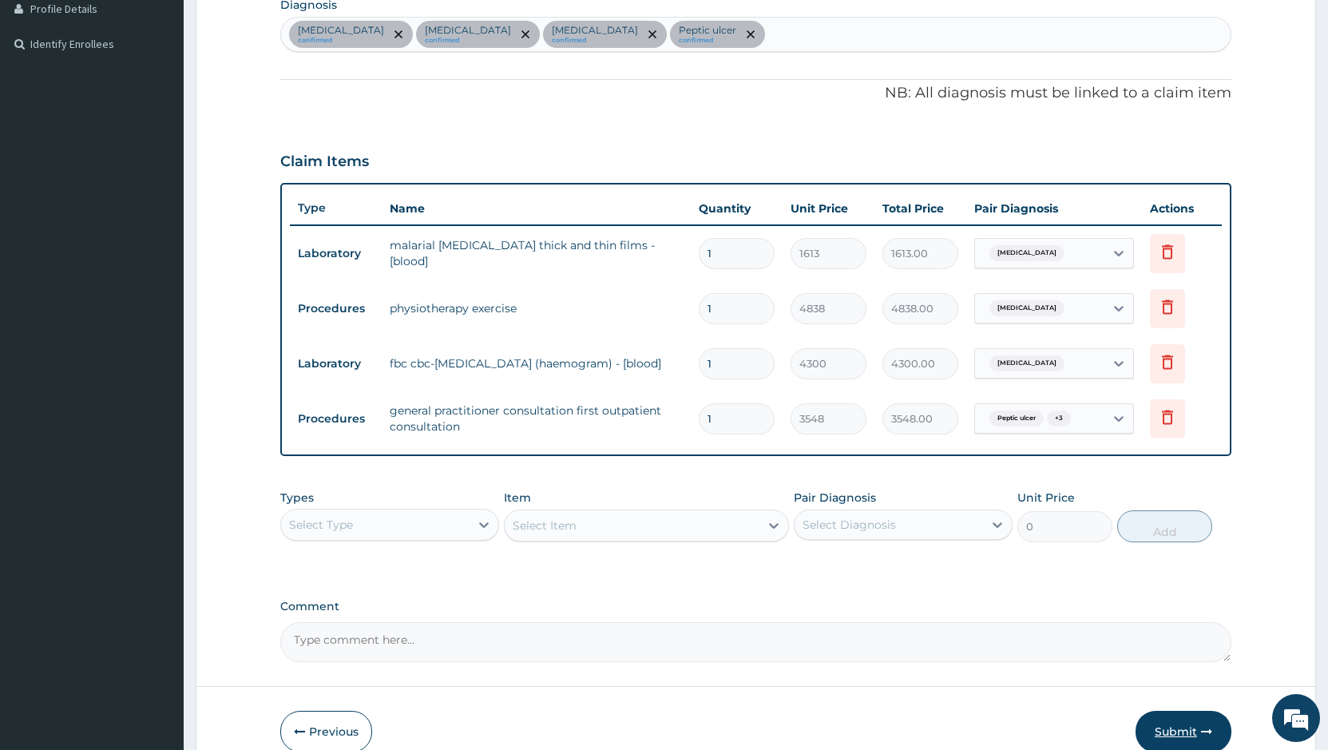 Image resolution: width=1328 pixels, height=750 pixels. I want to click on span: Peptic ulcer, so click(1017, 418).